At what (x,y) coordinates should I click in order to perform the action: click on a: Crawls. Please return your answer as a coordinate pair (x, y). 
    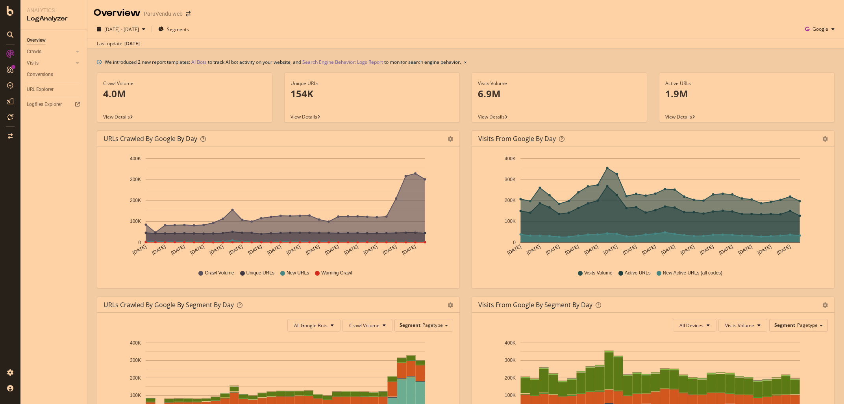
    Looking at the image, I should click on (50, 52).